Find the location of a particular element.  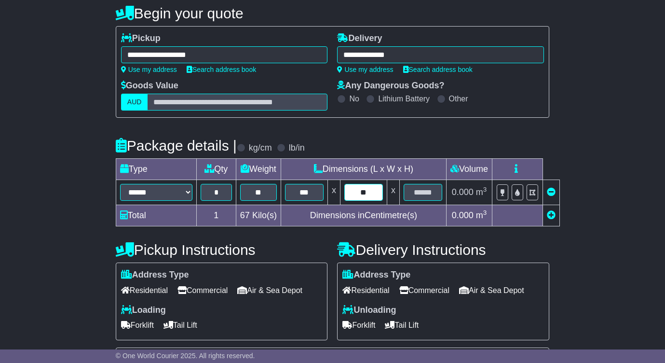

label: No is located at coordinates (354, 98).